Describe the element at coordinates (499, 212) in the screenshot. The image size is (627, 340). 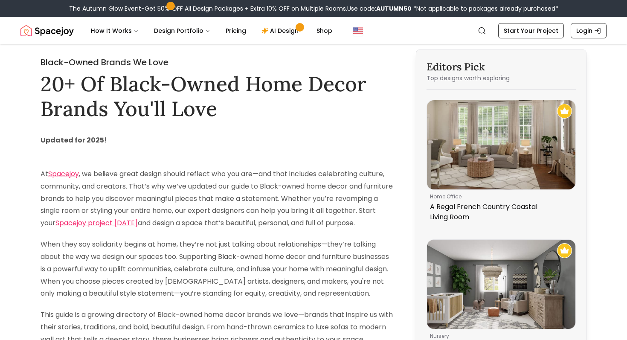
I see `p: A Regal French Country Coastal Living Room` at that location.